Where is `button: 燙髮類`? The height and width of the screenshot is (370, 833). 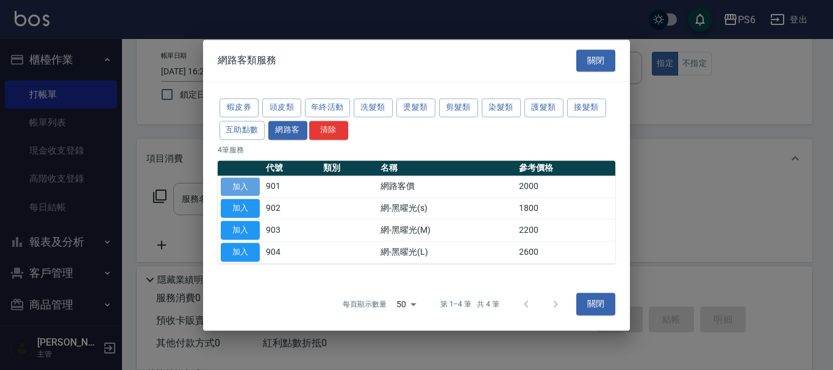
button: 燙髮類 is located at coordinates (416, 107).